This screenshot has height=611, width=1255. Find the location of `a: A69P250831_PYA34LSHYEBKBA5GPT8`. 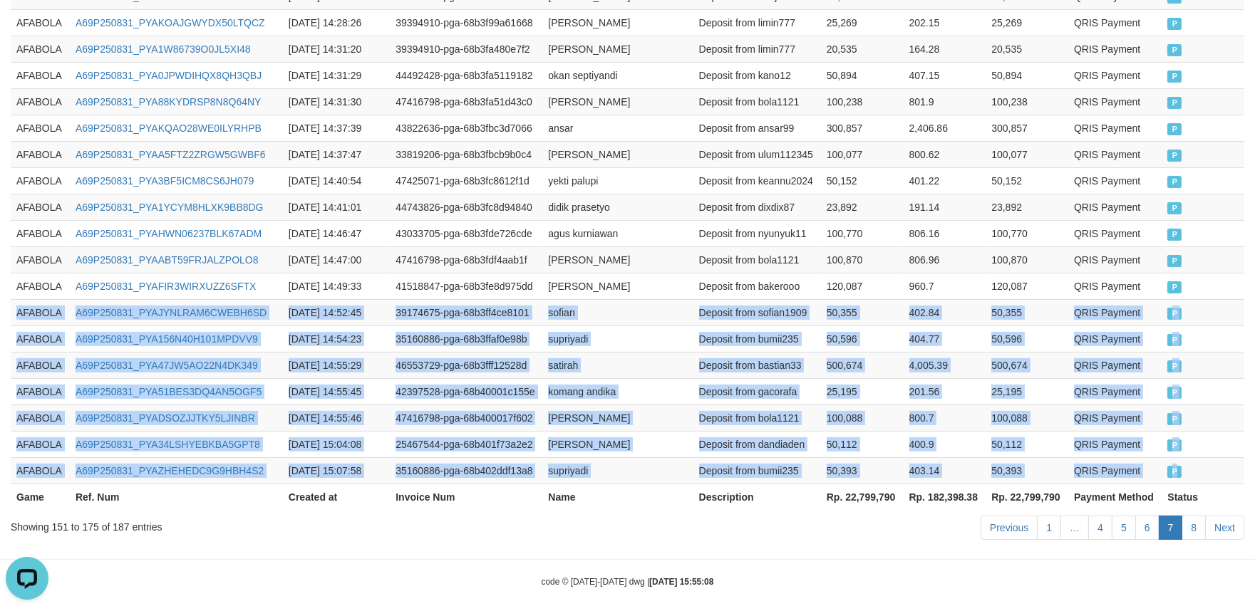

a: A69P250831_PYA34LSHYEBKBA5GPT8 is located at coordinates (167, 445).